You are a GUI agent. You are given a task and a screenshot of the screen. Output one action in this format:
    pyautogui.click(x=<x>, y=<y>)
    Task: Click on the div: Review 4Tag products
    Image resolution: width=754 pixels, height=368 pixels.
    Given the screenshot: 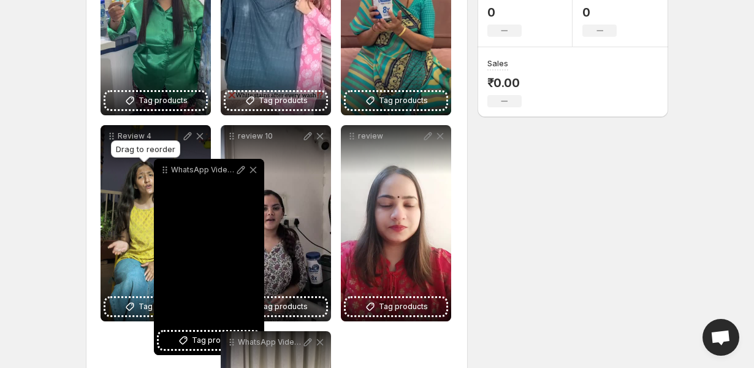 What is the action you would take?
    pyautogui.click(x=156, y=223)
    